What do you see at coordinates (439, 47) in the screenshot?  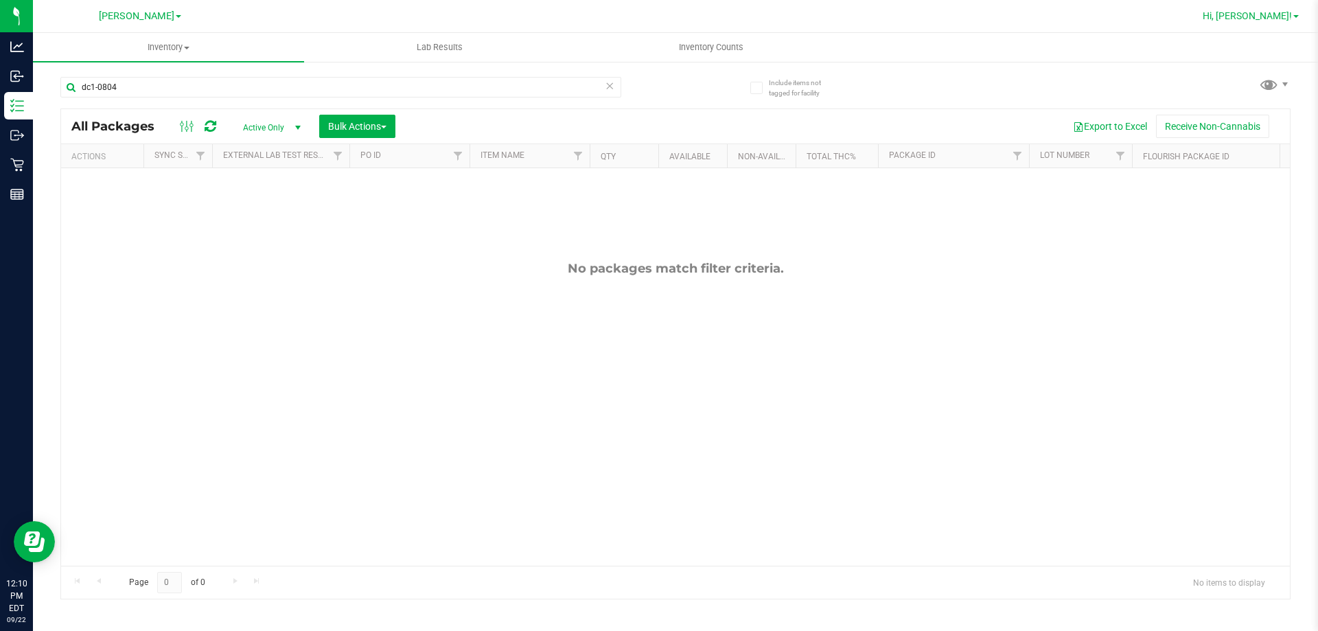 I see `span: Lab Results` at bounding box center [439, 47].